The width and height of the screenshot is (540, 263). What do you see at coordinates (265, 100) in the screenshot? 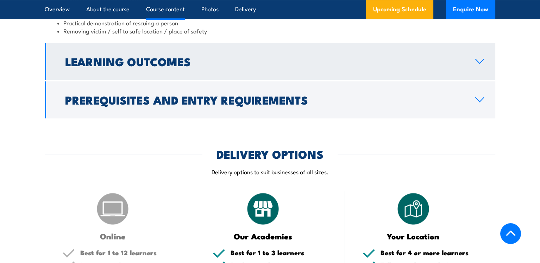
I see `h2: Prerequisites and Entry Requirements` at bounding box center [265, 100].